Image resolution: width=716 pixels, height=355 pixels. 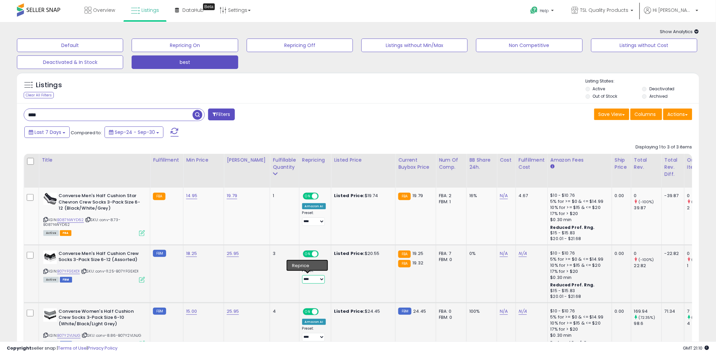 I want to click on div: 39.87, so click(x=648, y=208).